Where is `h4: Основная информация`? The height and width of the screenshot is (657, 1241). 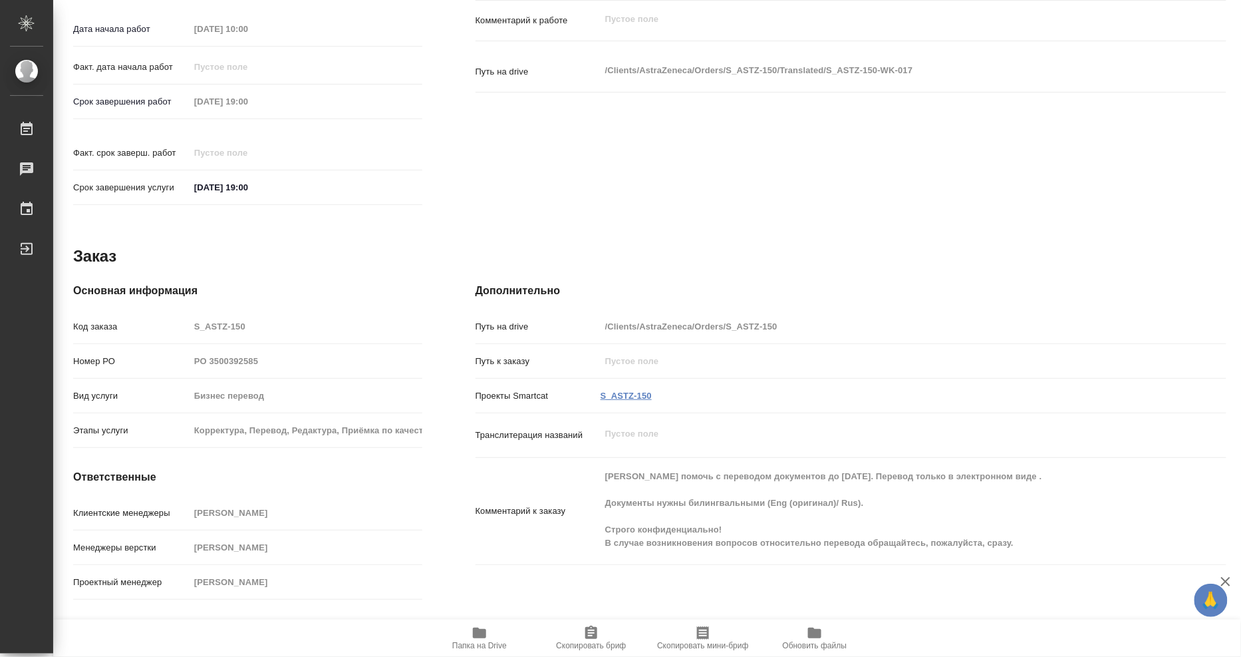 h4: Основная информация is located at coordinates (247, 291).